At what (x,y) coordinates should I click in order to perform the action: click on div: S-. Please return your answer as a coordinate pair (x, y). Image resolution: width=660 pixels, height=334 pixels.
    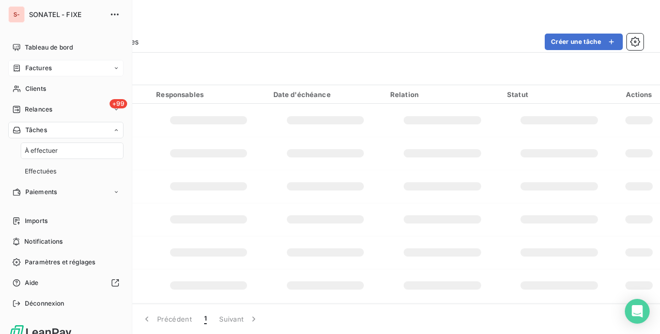
    Looking at the image, I should click on (17, 14).